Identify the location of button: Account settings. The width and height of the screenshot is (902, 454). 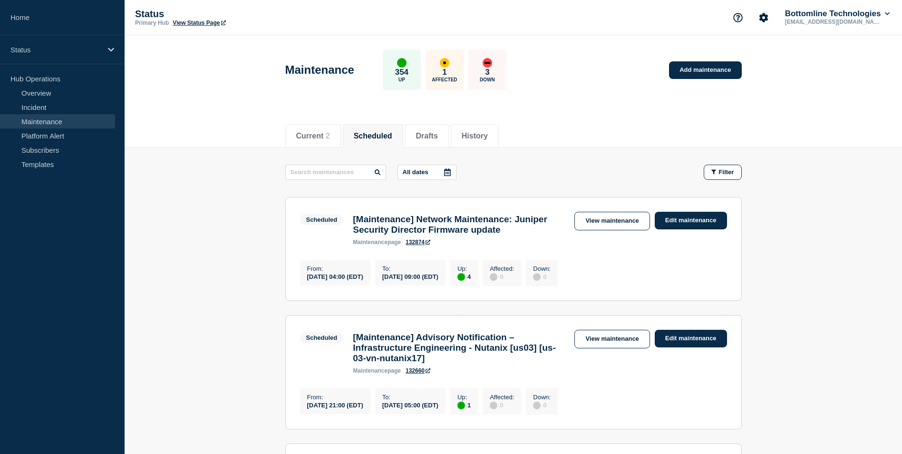
(764, 18).